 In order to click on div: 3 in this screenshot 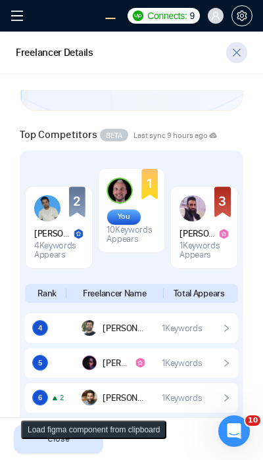, I will do `click(222, 201)`.